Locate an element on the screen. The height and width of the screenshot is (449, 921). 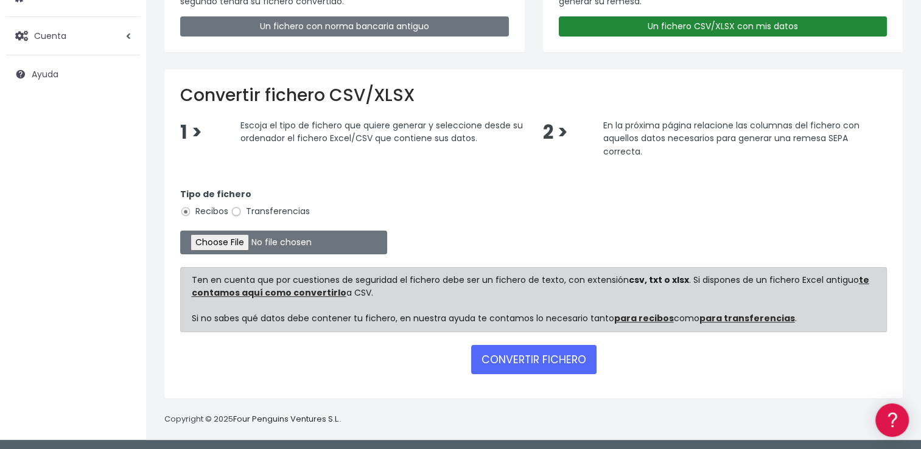
a: para transferencias is located at coordinates (747, 318).